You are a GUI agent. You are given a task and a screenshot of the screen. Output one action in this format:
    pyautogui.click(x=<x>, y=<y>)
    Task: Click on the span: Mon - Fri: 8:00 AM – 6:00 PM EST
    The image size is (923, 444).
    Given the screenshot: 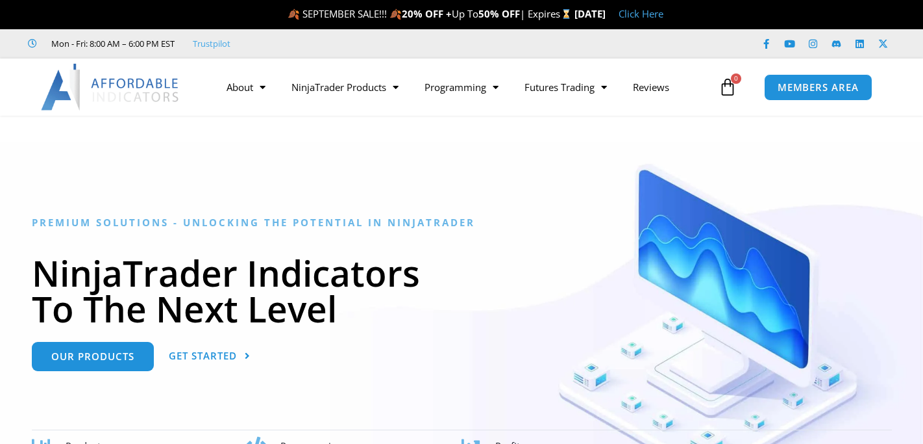 What is the action you would take?
    pyautogui.click(x=111, y=44)
    